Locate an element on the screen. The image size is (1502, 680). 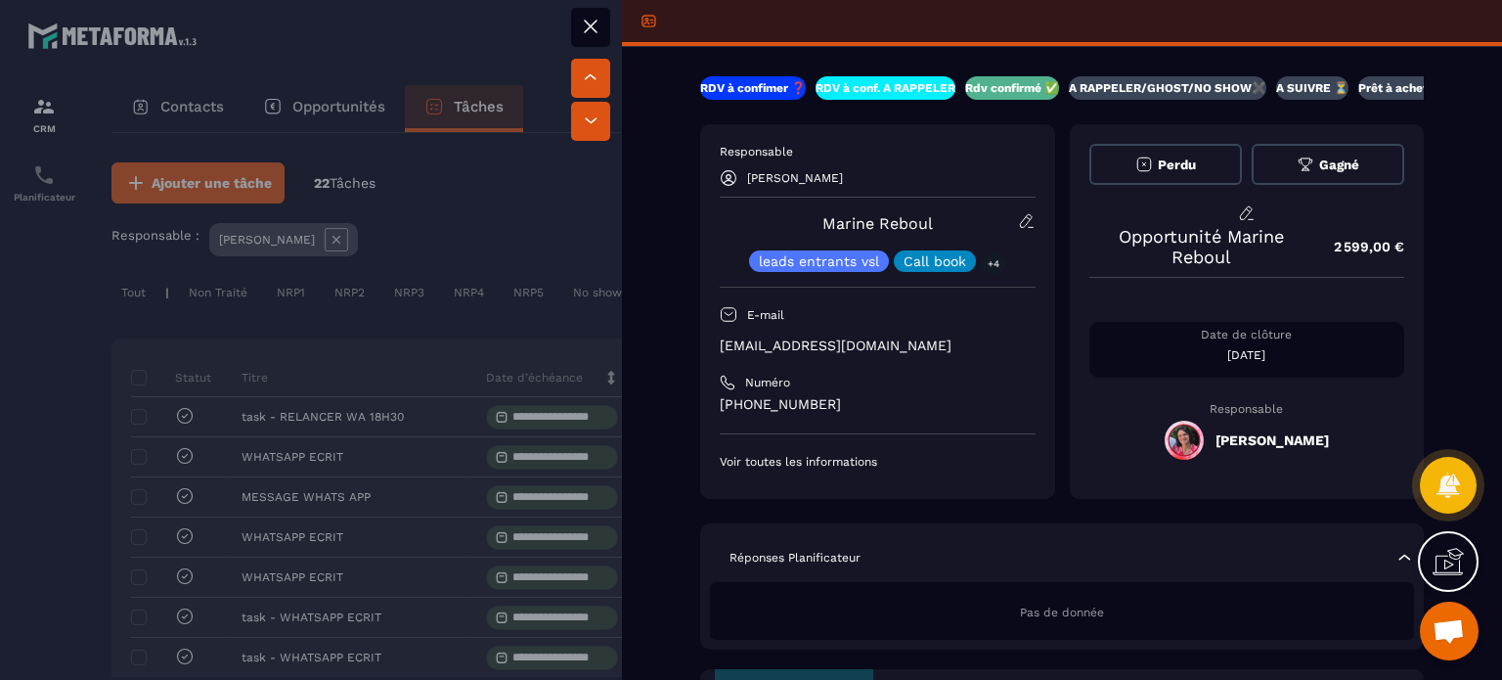
button: Perdu is located at coordinates (1166, 164).